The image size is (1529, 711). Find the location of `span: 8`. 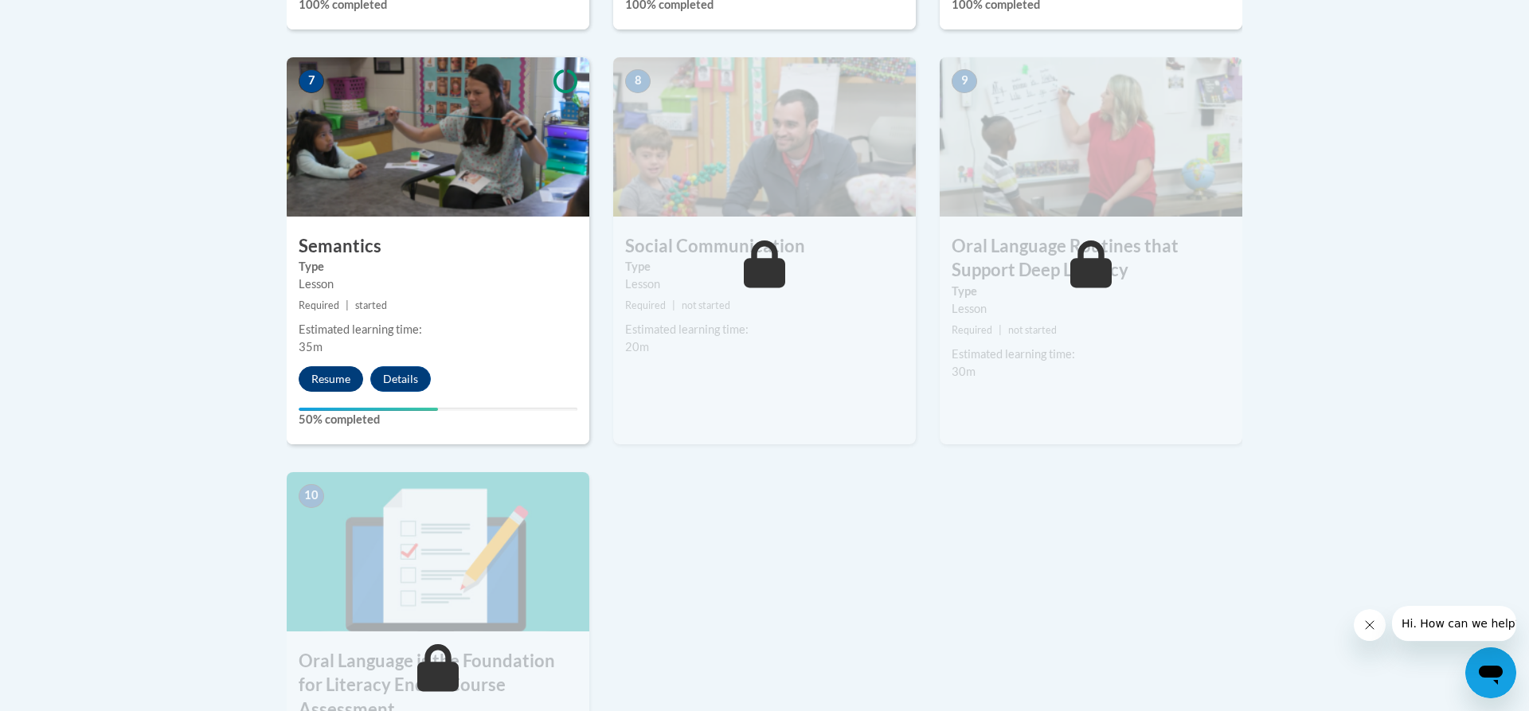

span: 8 is located at coordinates (638, 81).